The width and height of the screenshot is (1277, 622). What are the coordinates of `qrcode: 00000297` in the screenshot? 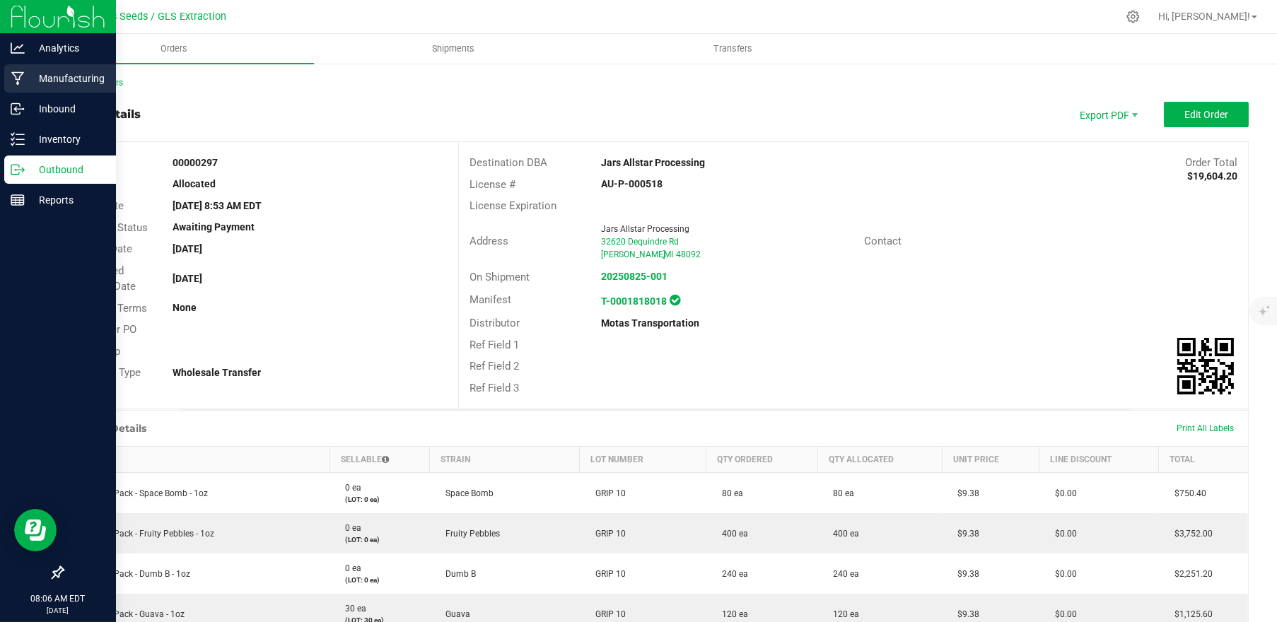 It's located at (1206, 366).